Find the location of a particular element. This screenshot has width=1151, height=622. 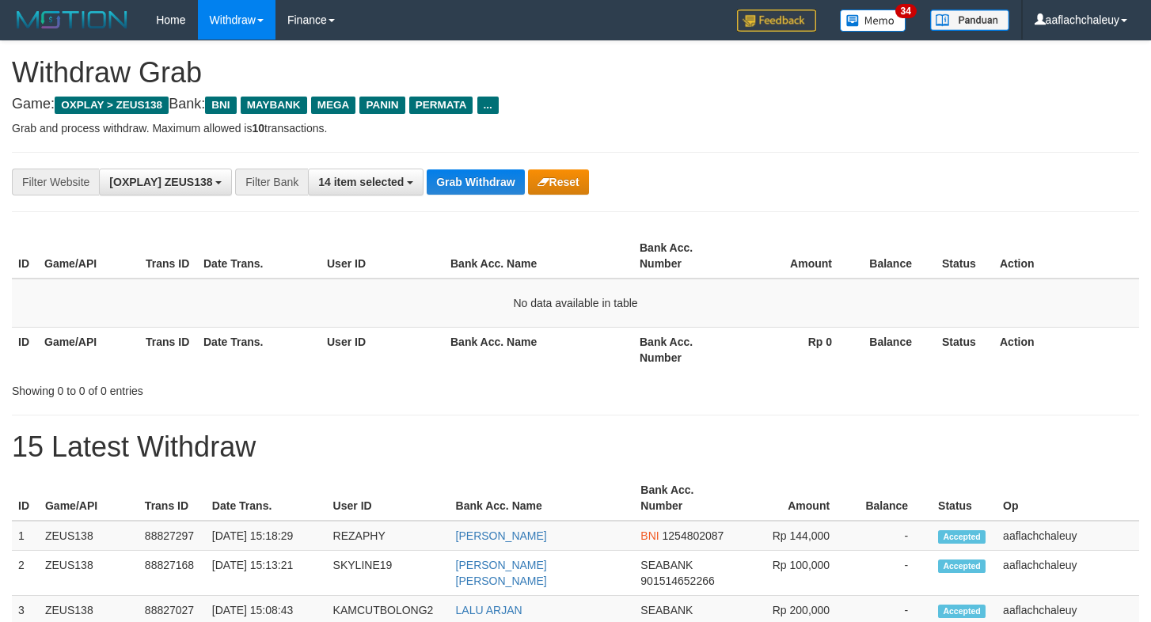

img: panduan.png is located at coordinates (969, 20).